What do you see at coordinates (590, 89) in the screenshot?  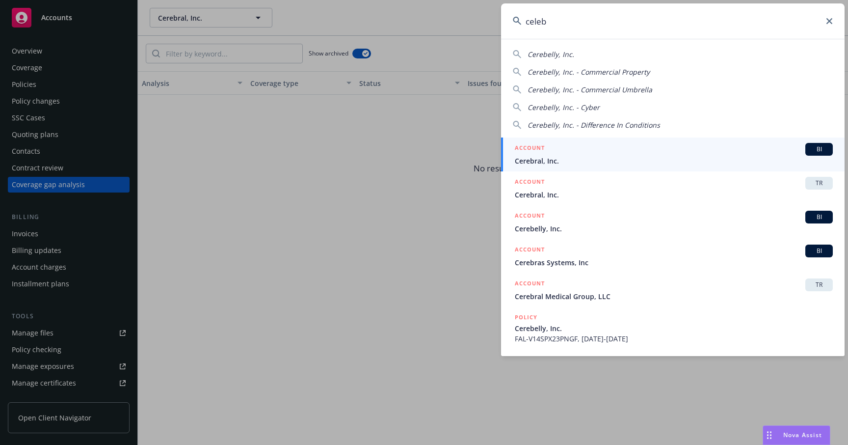 I see `span: Cerebelly, Inc. - Commercial Umbrella` at bounding box center [590, 89].